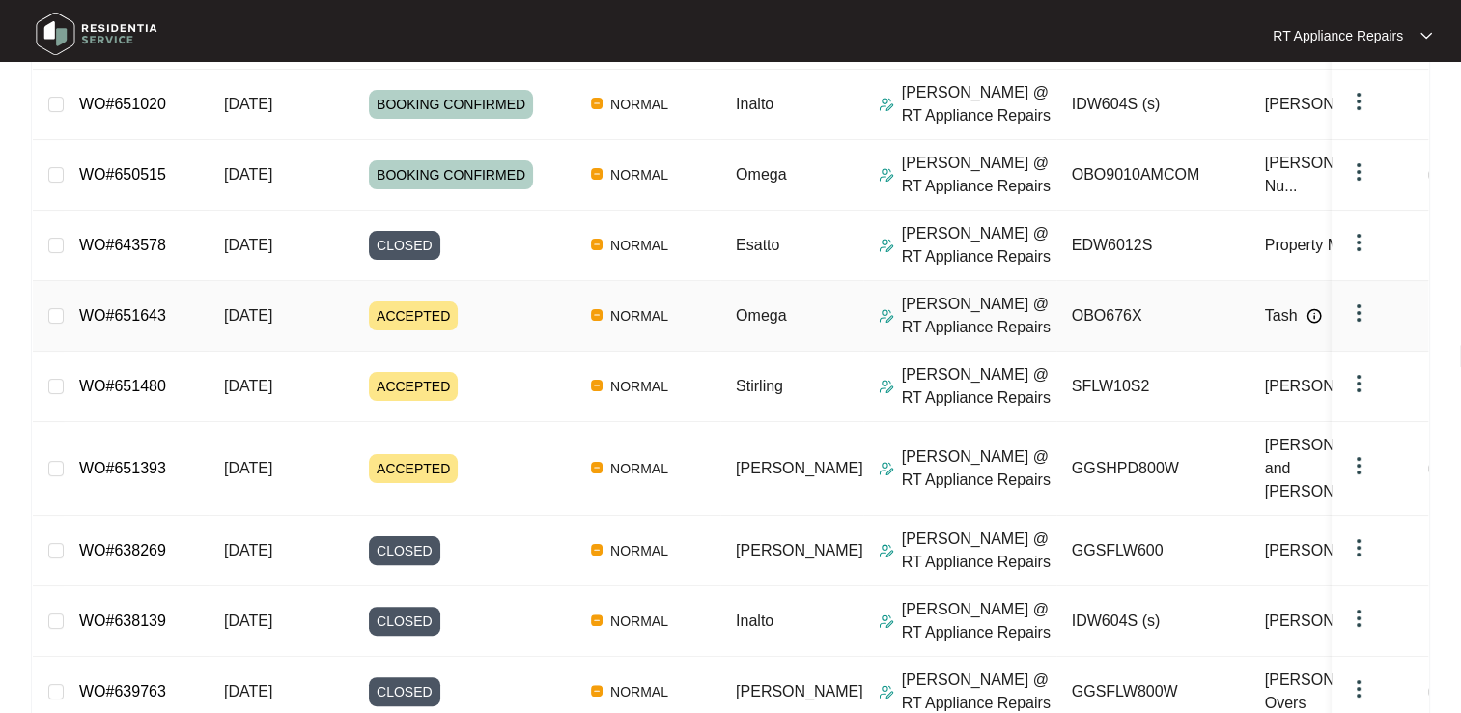  Describe the element at coordinates (759, 385) in the screenshot. I see `span: Stirling` at that location.